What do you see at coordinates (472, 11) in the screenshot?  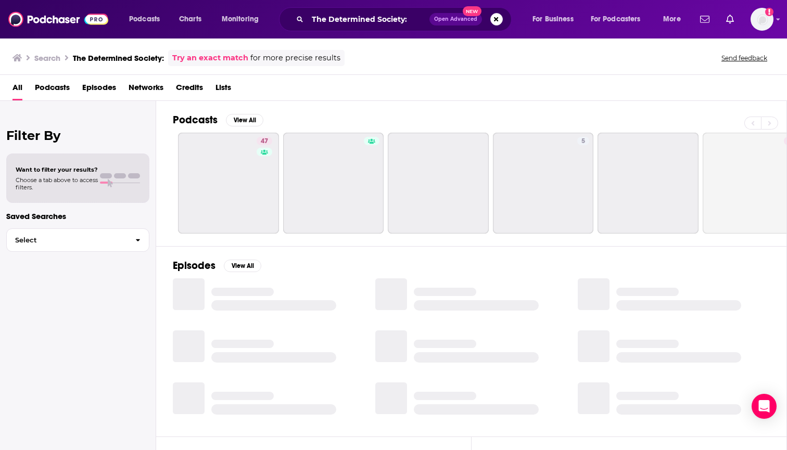 I see `span: New` at bounding box center [472, 11].